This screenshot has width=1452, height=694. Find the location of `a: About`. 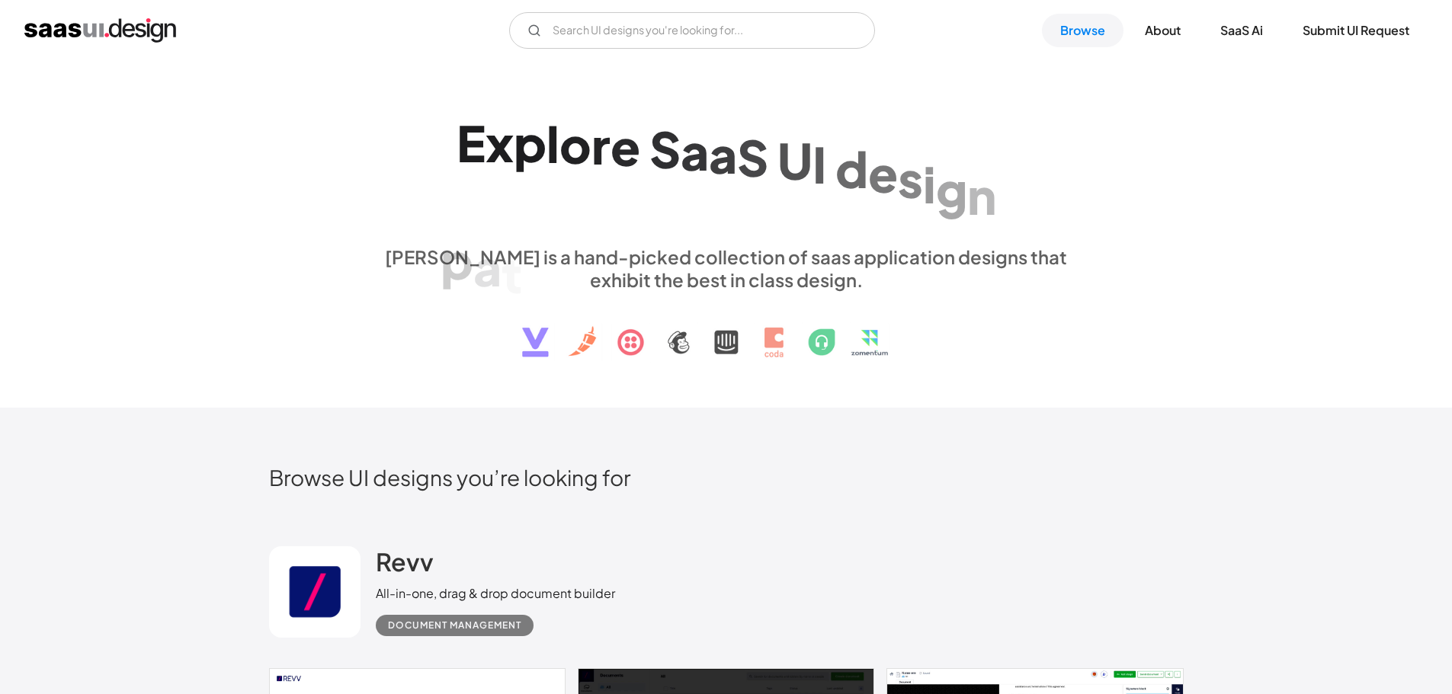

a: About is located at coordinates (1162, 30).